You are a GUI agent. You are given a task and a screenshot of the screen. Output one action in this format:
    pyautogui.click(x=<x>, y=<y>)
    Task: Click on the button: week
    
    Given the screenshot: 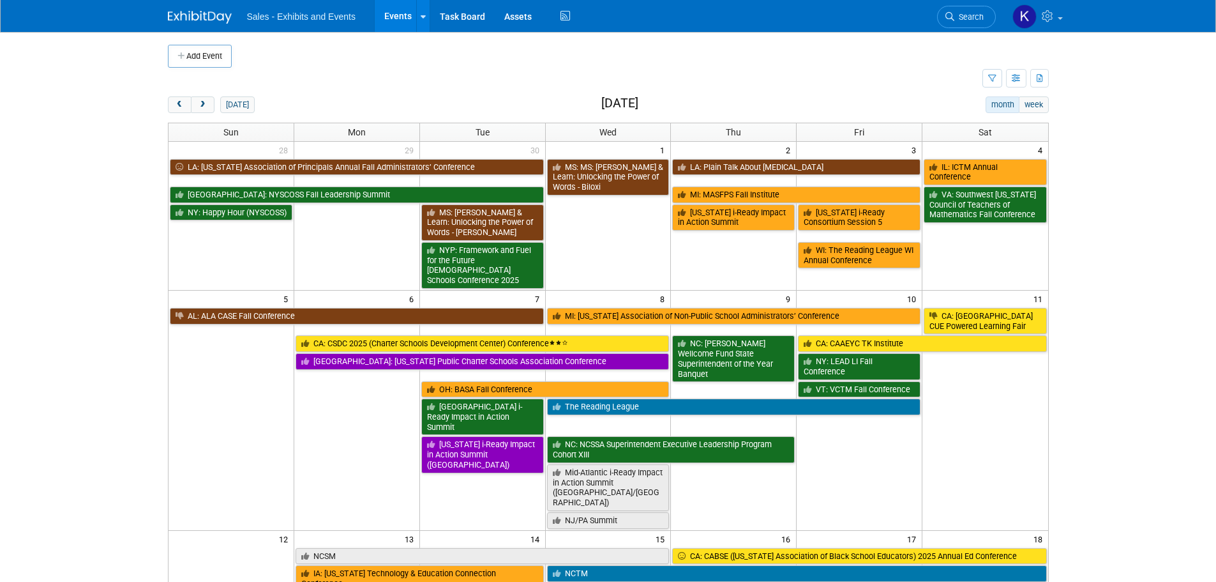 What is the action you would take?
    pyautogui.click(x=1034, y=105)
    